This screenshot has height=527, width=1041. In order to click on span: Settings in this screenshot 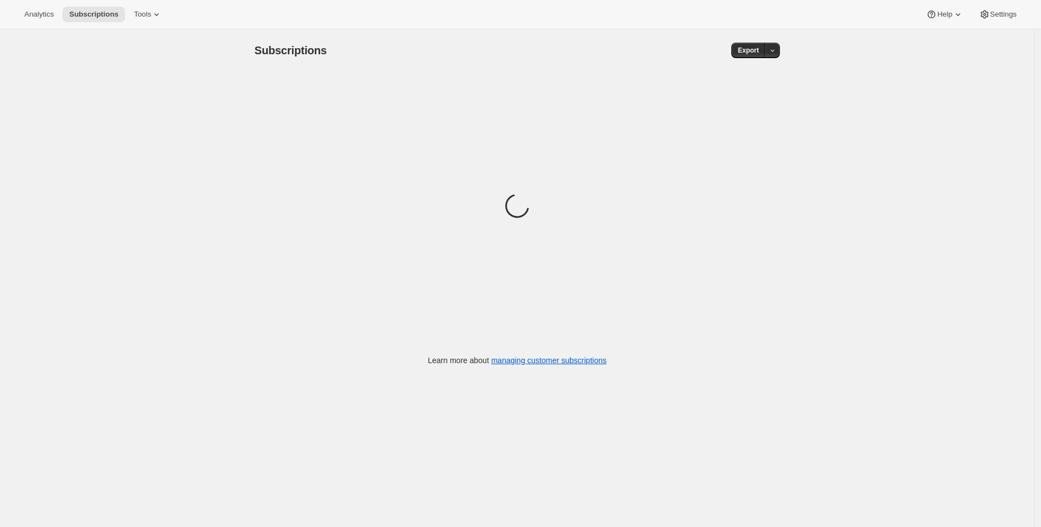, I will do `click(1003, 14)`.